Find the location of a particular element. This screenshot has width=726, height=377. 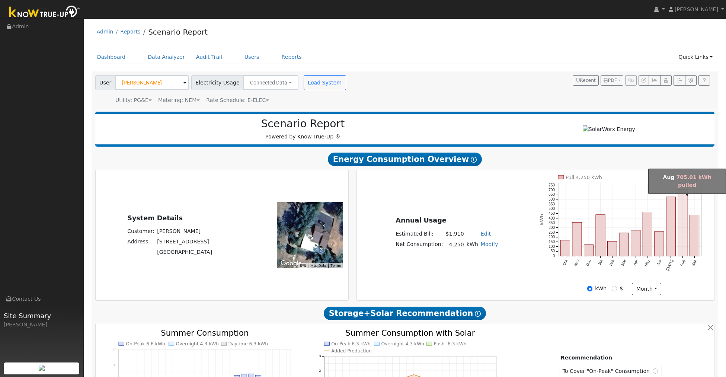

text: Dec is located at coordinates (588, 263).